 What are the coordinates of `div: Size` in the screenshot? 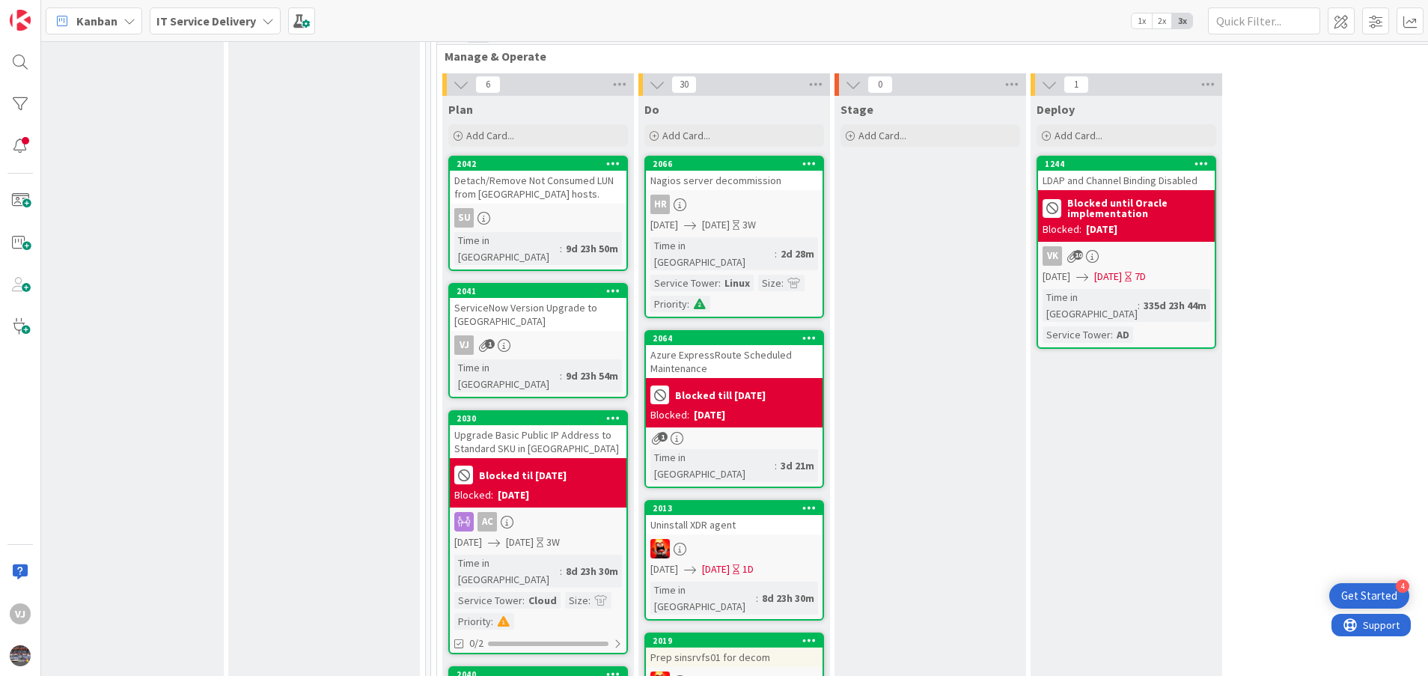 It's located at (576, 600).